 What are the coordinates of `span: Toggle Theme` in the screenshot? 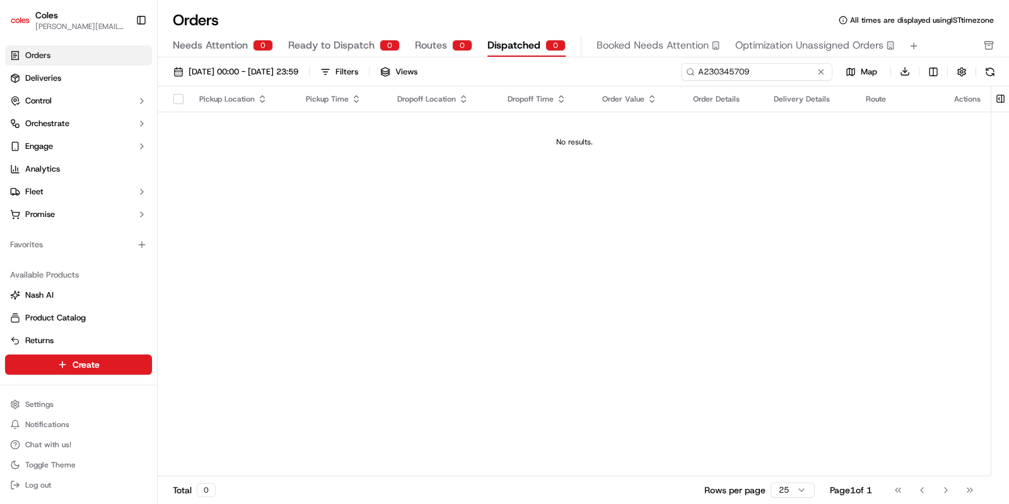 It's located at (50, 465).